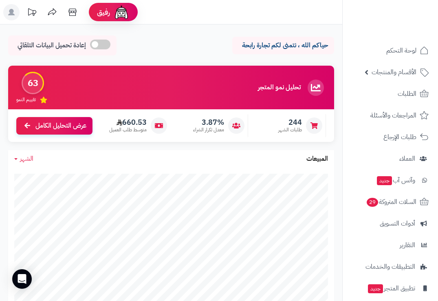  What do you see at coordinates (52, 45) in the screenshot?
I see `span: إعادة تحميل البيانات التلقائي` at bounding box center [52, 45].